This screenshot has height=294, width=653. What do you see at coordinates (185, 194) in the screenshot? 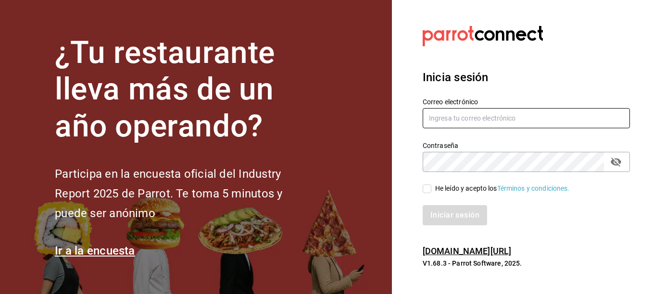
I see `h2: Participa en la encuesta oficial del Industry Report 2025 de Parrot. Te toma 5 minutos y puede se...` at bounding box center [185, 194].